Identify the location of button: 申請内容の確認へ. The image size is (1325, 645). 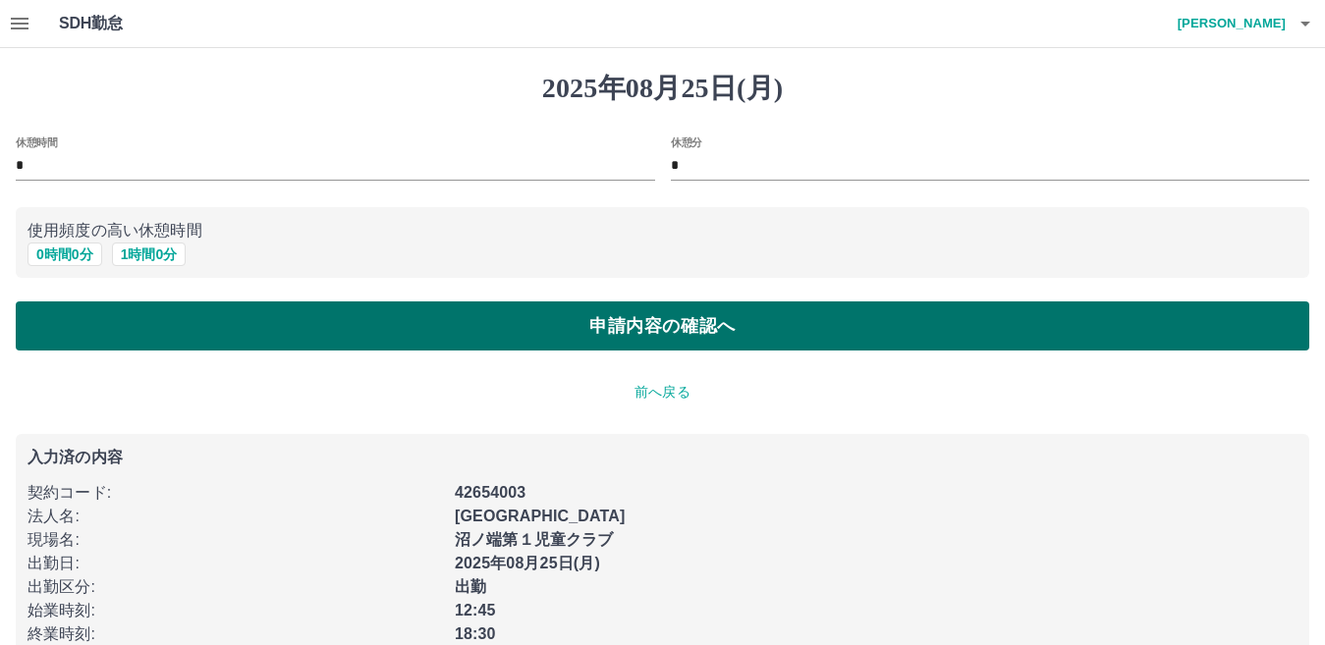
(662, 326).